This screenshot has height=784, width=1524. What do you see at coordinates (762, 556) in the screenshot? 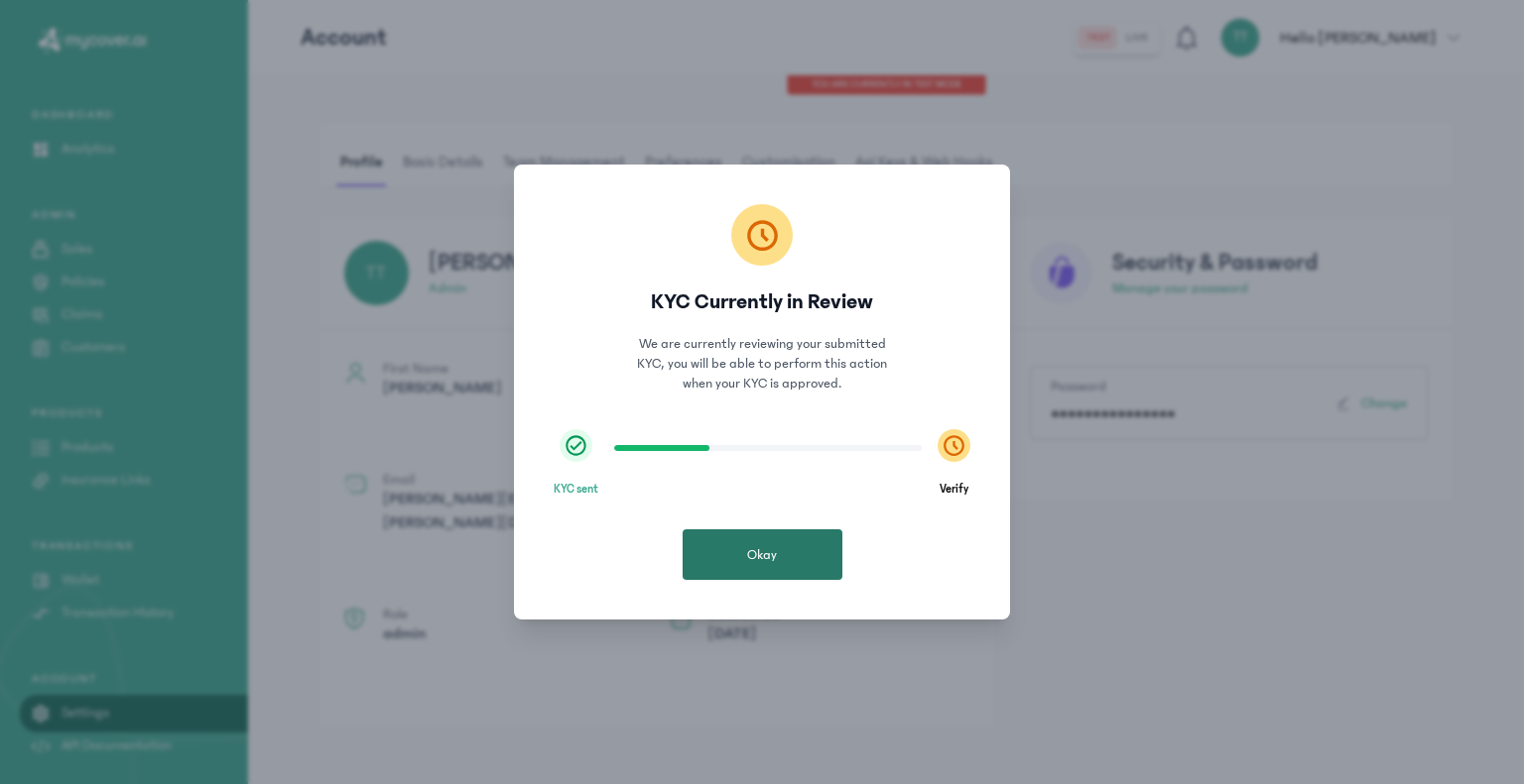
I see `span: Okay` at bounding box center [762, 556].